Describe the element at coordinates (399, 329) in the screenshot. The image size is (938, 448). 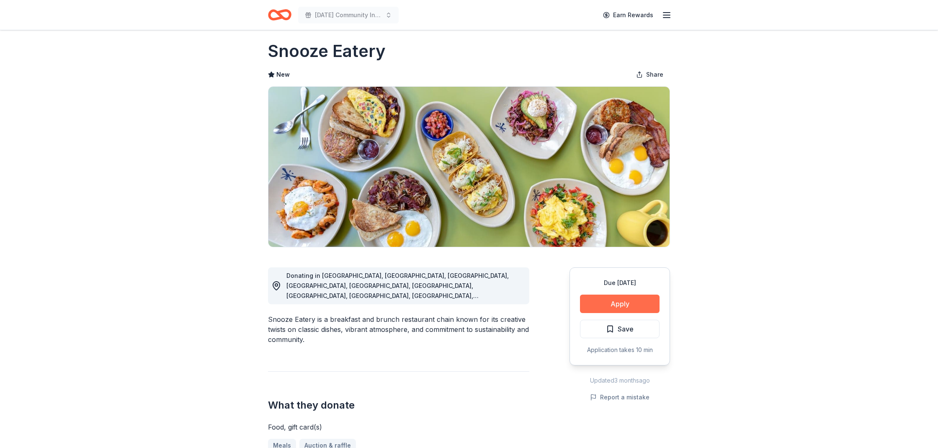
I see `div: Snooze Eatery is a breakfast and brunch restaurant chain known for its creative twists on classic...` at that location.